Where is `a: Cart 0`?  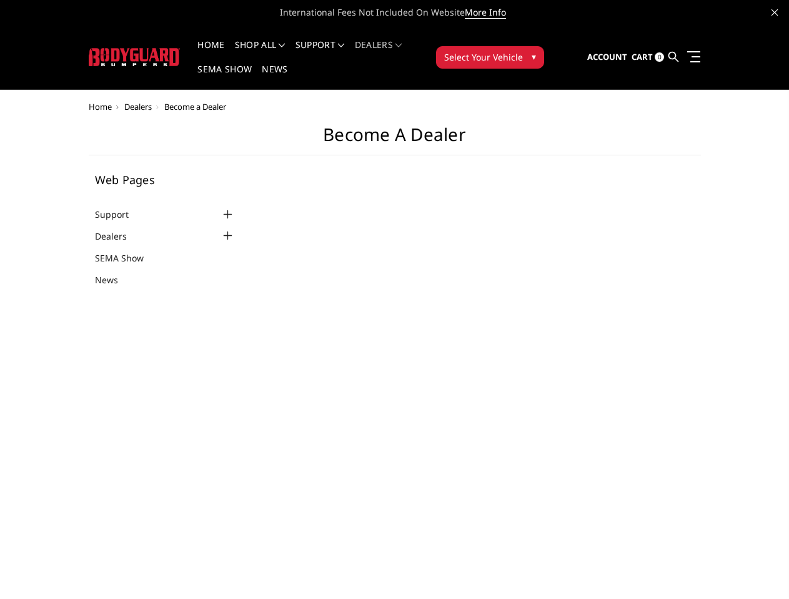
a: Cart 0 is located at coordinates (648, 57).